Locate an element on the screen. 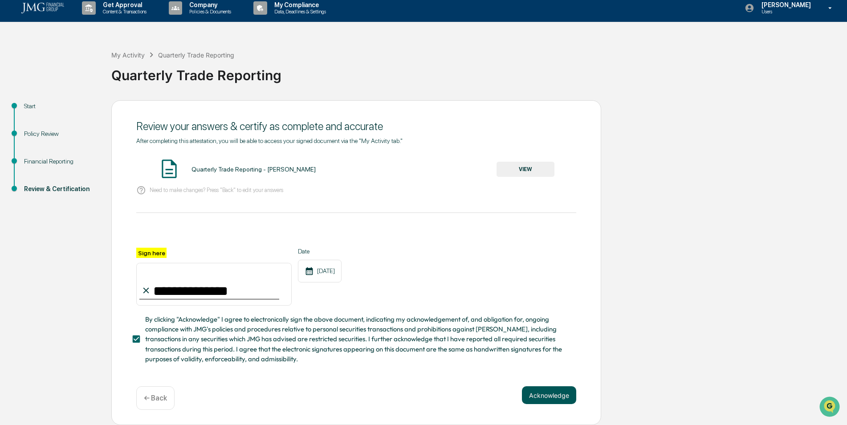  div: We're available if you need us! is located at coordinates (71, 81).